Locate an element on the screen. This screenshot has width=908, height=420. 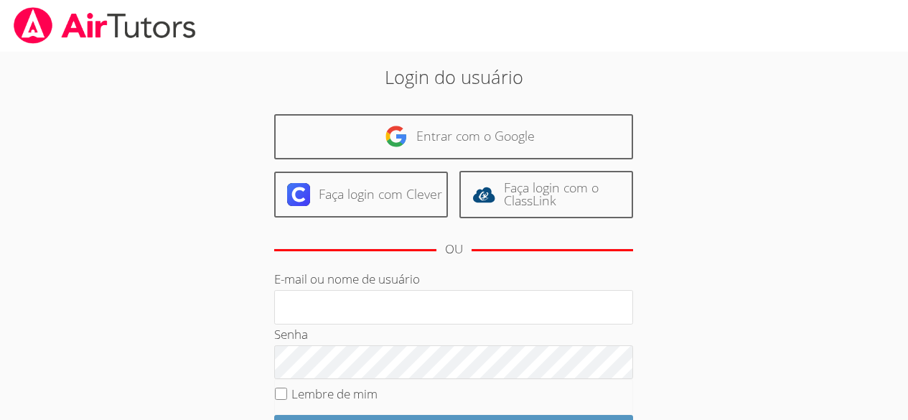
img: airtutors_banner-c4298cdbf04f3fff15de1276eac7730deb9818008684d7c2e4769d2f7ddbe033.png is located at coordinates (105, 25).